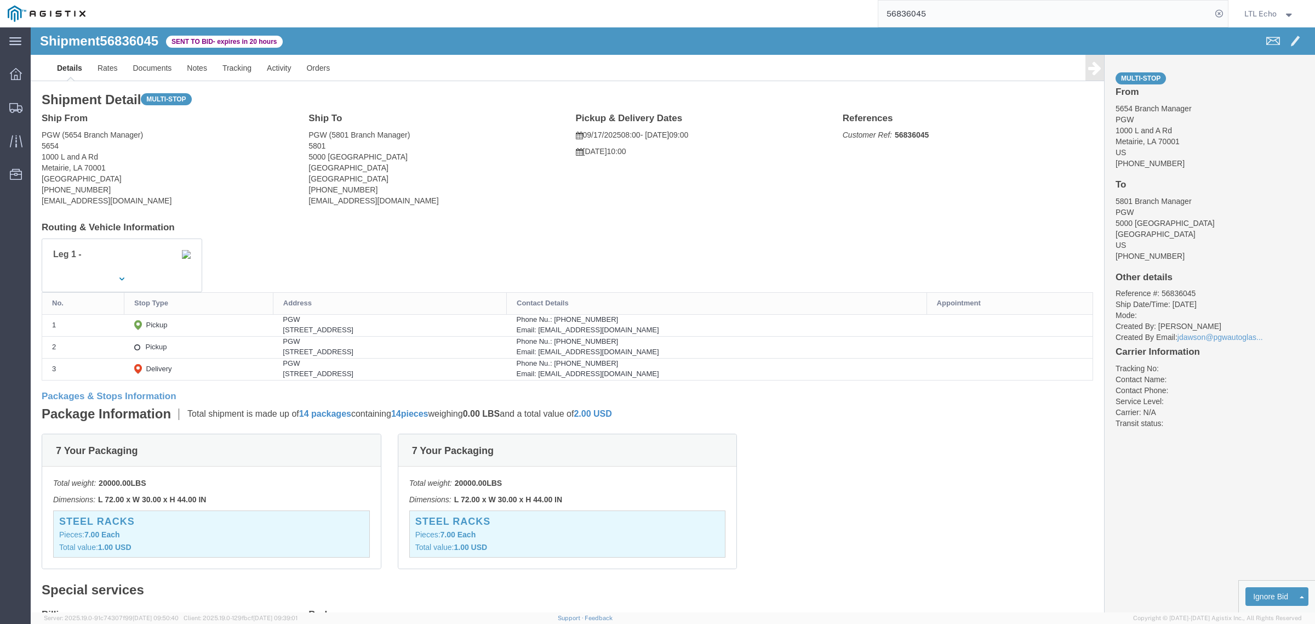 The image size is (1315, 624). Describe the element at coordinates (241, 618) in the screenshot. I see `span: Client: 2025.19.0-129fbcf` at that location.